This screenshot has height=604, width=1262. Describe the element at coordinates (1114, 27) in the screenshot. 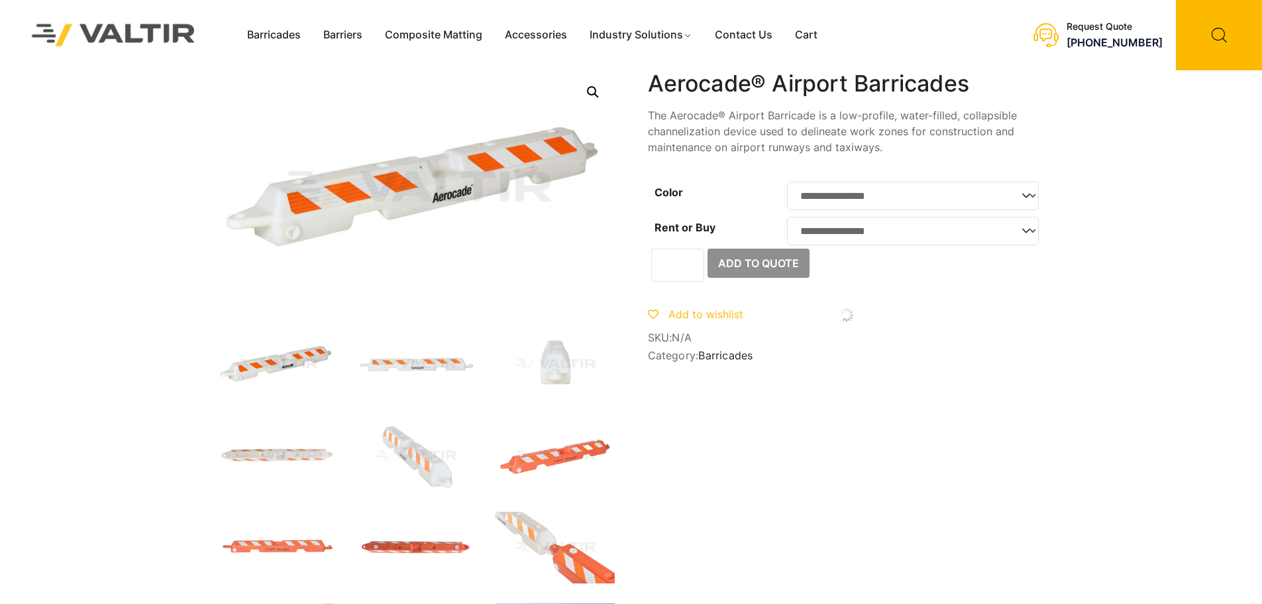

I see `div: Request Quote` at that location.